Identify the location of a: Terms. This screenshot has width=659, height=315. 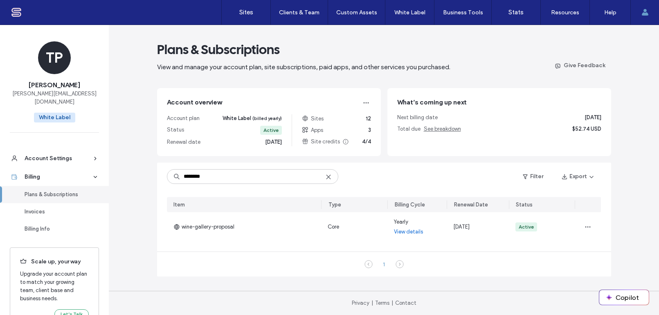
(382, 302).